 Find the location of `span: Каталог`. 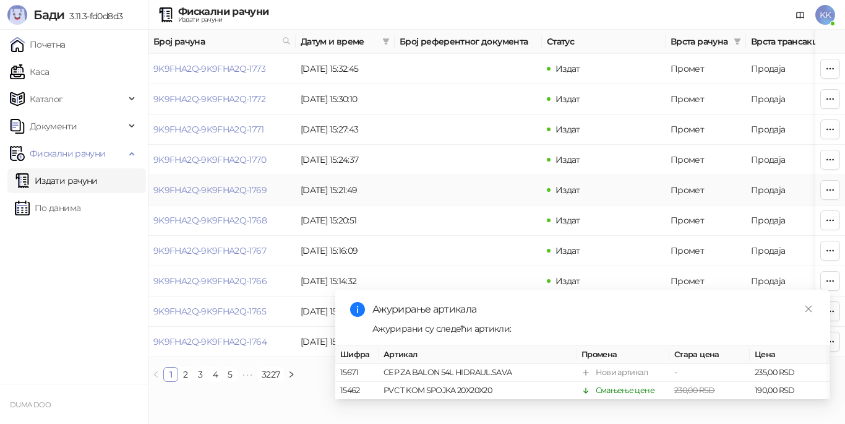

span: Каталог is located at coordinates (46, 99).